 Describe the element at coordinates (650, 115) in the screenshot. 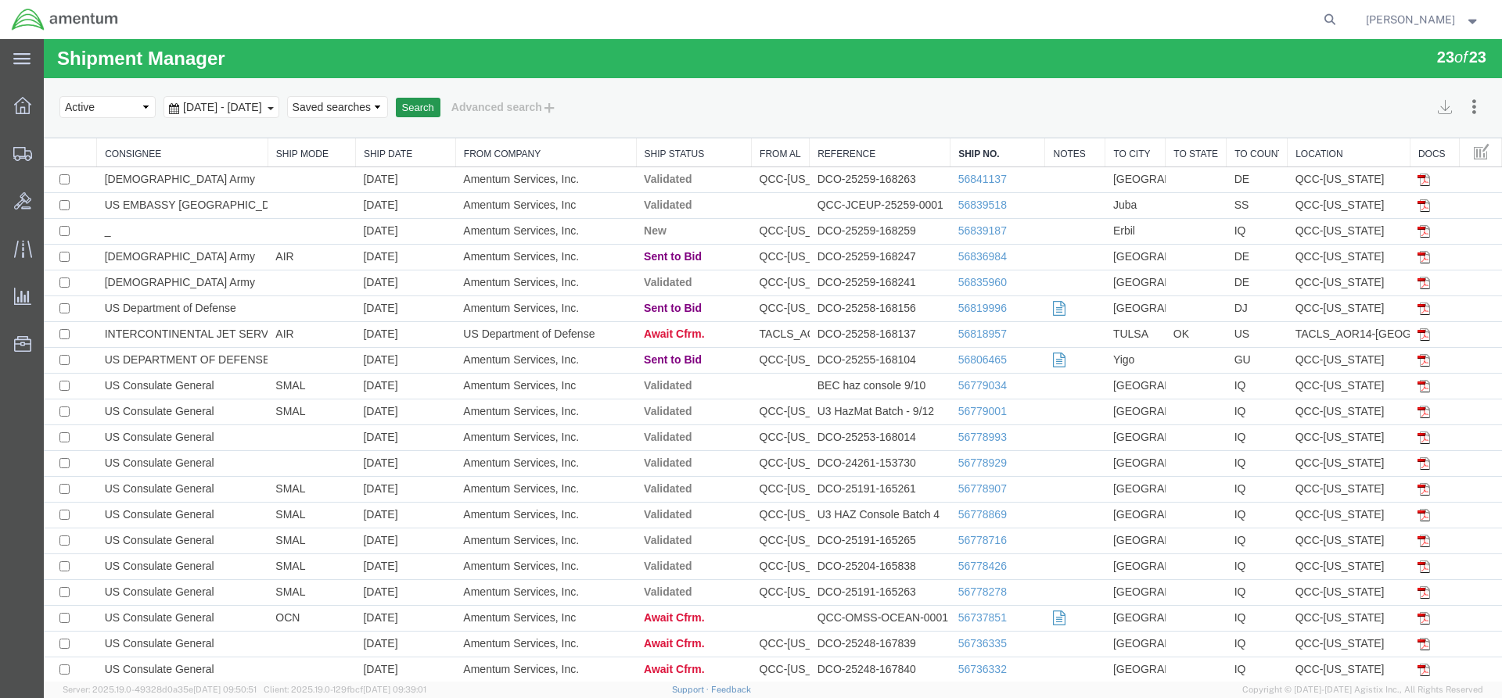

I see `a: Ship Status` at that location.